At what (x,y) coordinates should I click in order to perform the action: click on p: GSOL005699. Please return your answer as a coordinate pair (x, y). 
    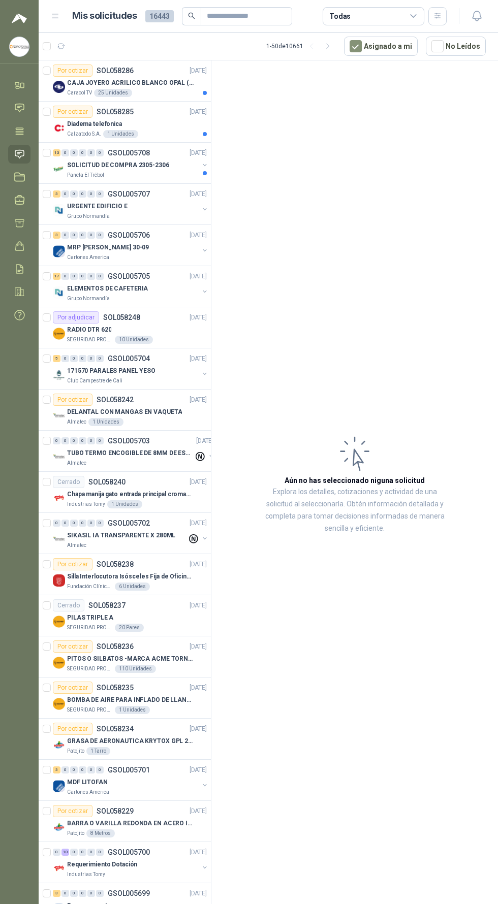
    Looking at the image, I should click on (129, 894).